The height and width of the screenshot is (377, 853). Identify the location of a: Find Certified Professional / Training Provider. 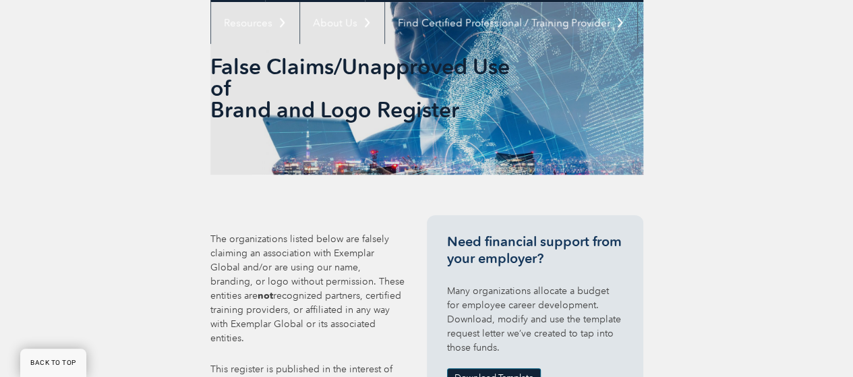
(511, 23).